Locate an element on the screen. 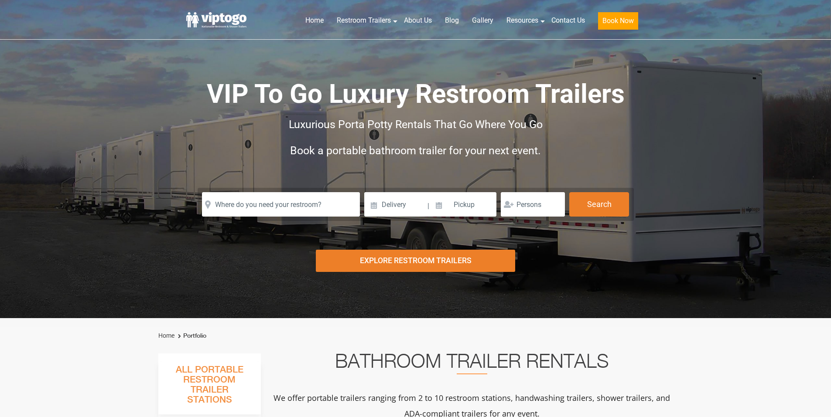 The image size is (831, 417). a: Book Now is located at coordinates (618, 23).